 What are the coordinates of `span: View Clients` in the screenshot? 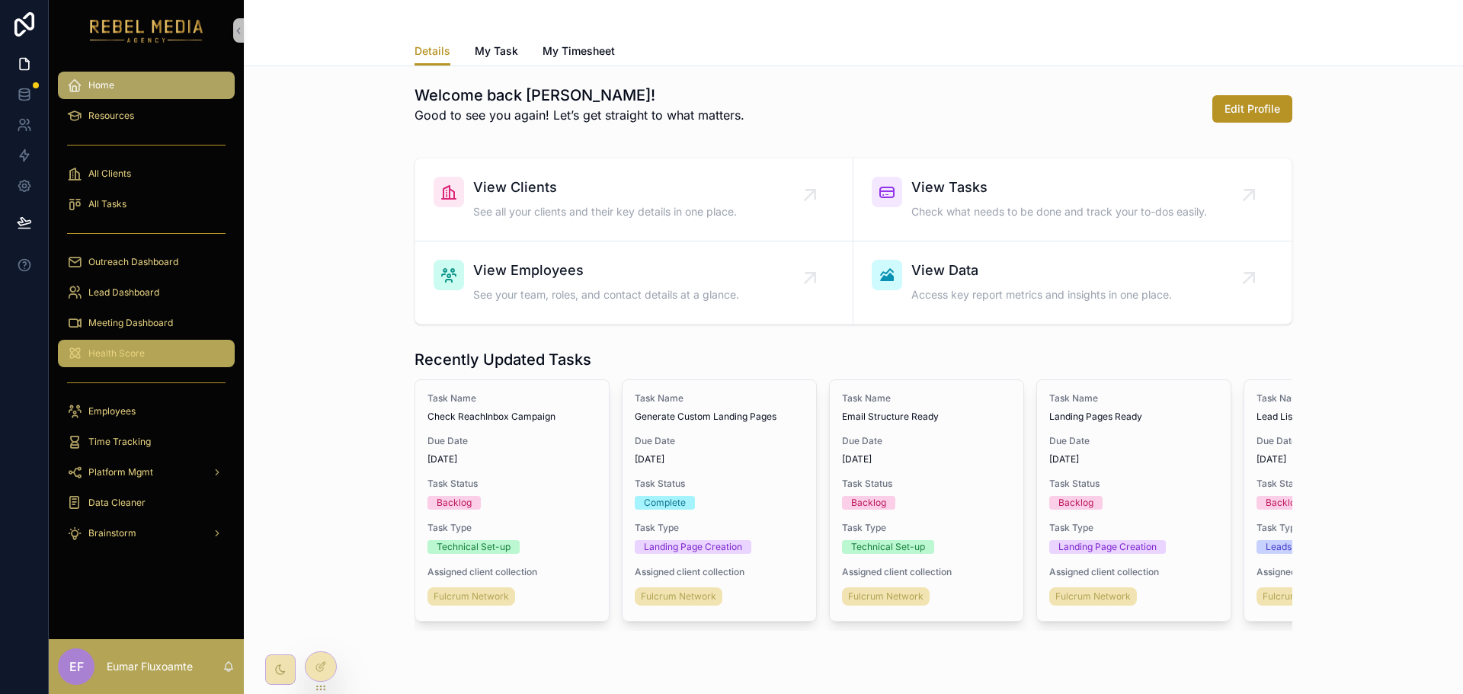 It's located at (605, 187).